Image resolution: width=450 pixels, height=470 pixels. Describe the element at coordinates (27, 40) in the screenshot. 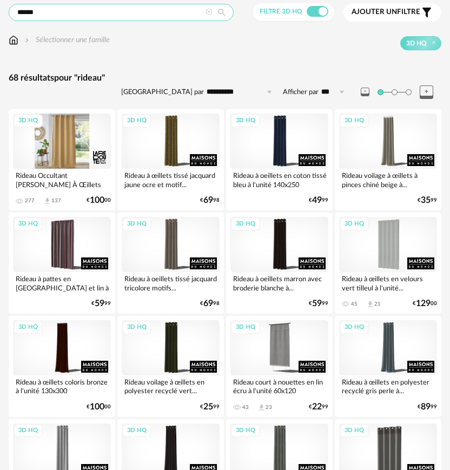

I see `img: svg+xml;base64,PHN2ZyB3aWR0aD0iMTYiIGhlaWdodD0iMTYiIHZpZXdCb3g9IjAgMCAxNiAxNiIgZmlsbD0ibm9uZSIgeG...` at that location.